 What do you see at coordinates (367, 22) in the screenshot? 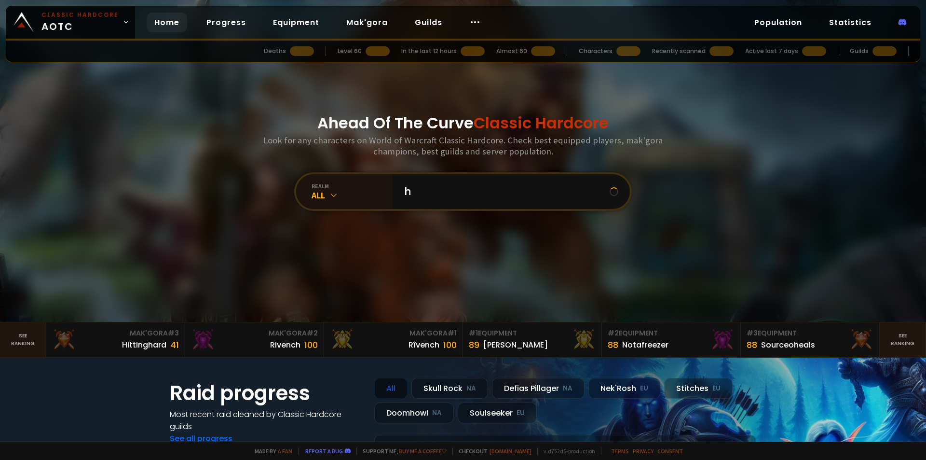
I see `a: Mak'gora` at bounding box center [367, 22].